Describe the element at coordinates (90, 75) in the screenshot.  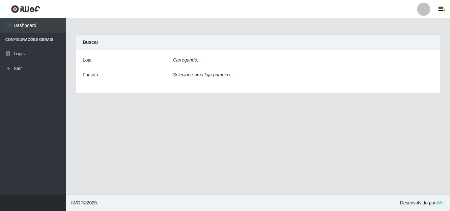
I see `label: Função` at that location.